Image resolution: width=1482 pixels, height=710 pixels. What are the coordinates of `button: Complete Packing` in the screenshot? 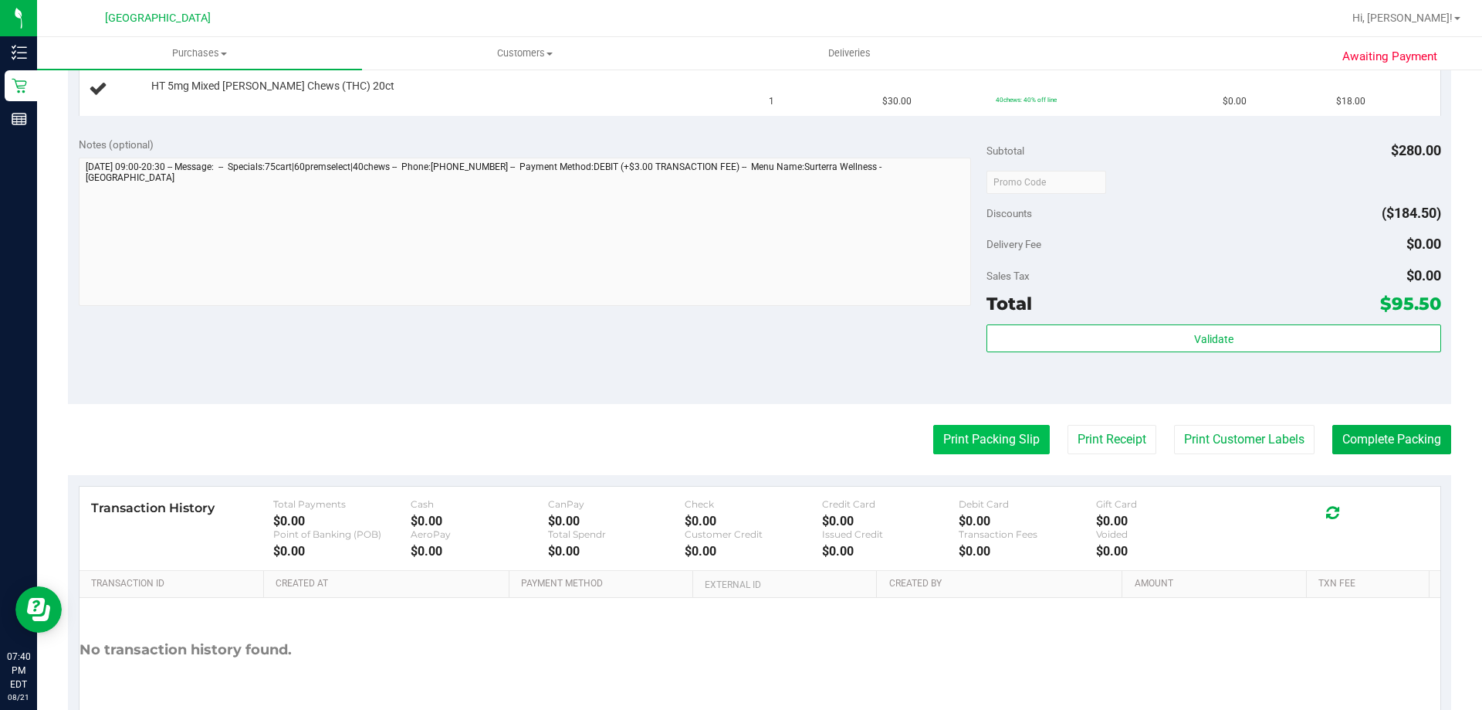 It's located at (1392, 439).